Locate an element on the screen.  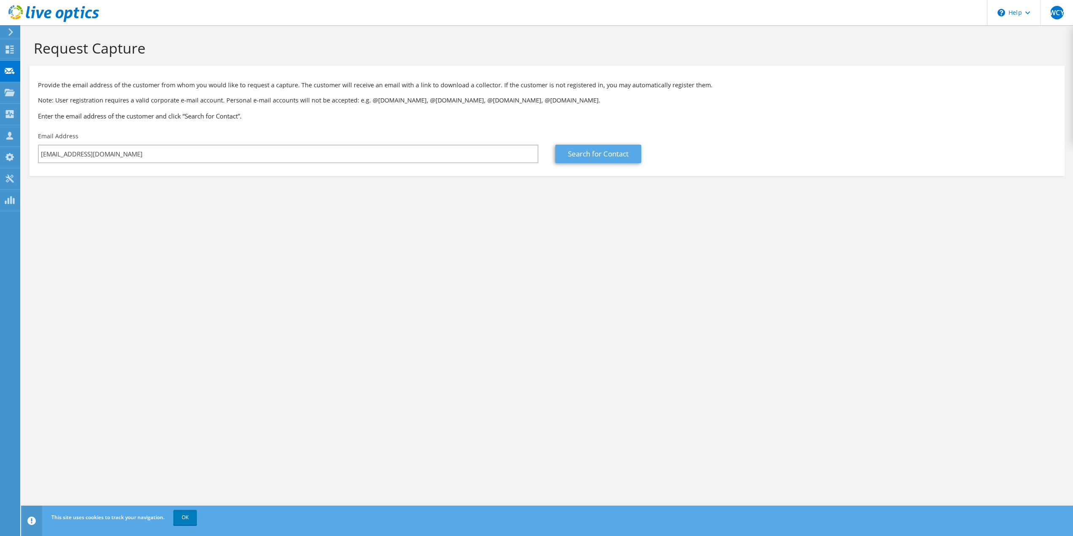
h3: Enter the email address of the customer and click “Search for Contact”. is located at coordinates (547, 116).